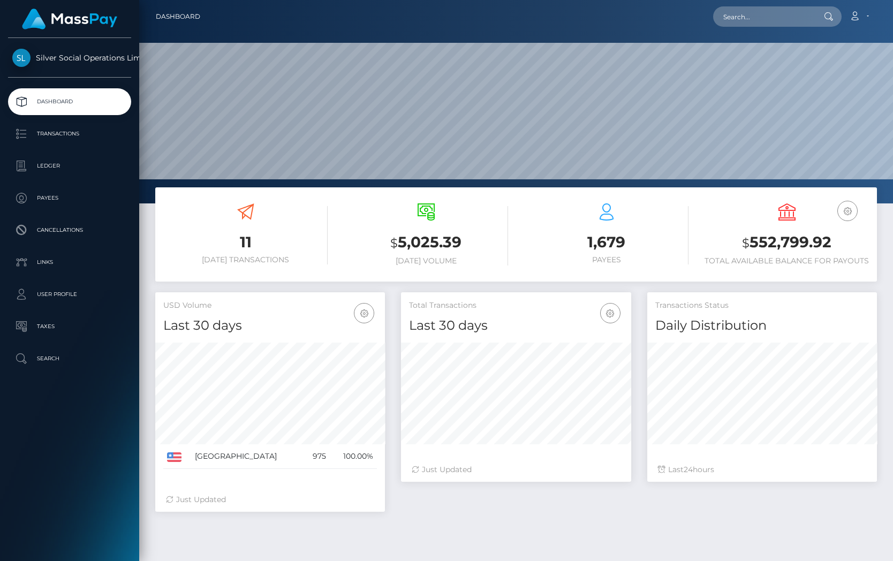  What do you see at coordinates (426, 243) in the screenshot?
I see `h3: 5,025.39` at bounding box center [426, 243].